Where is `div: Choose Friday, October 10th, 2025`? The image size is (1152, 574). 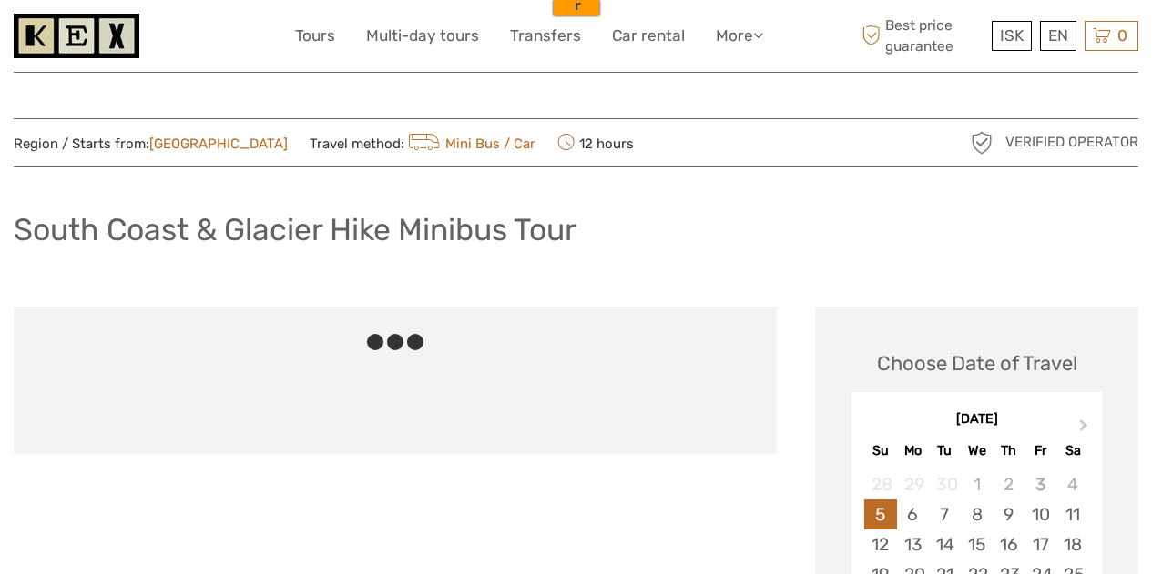 div: Choose Friday, October 10th, 2025 is located at coordinates (1040, 514).